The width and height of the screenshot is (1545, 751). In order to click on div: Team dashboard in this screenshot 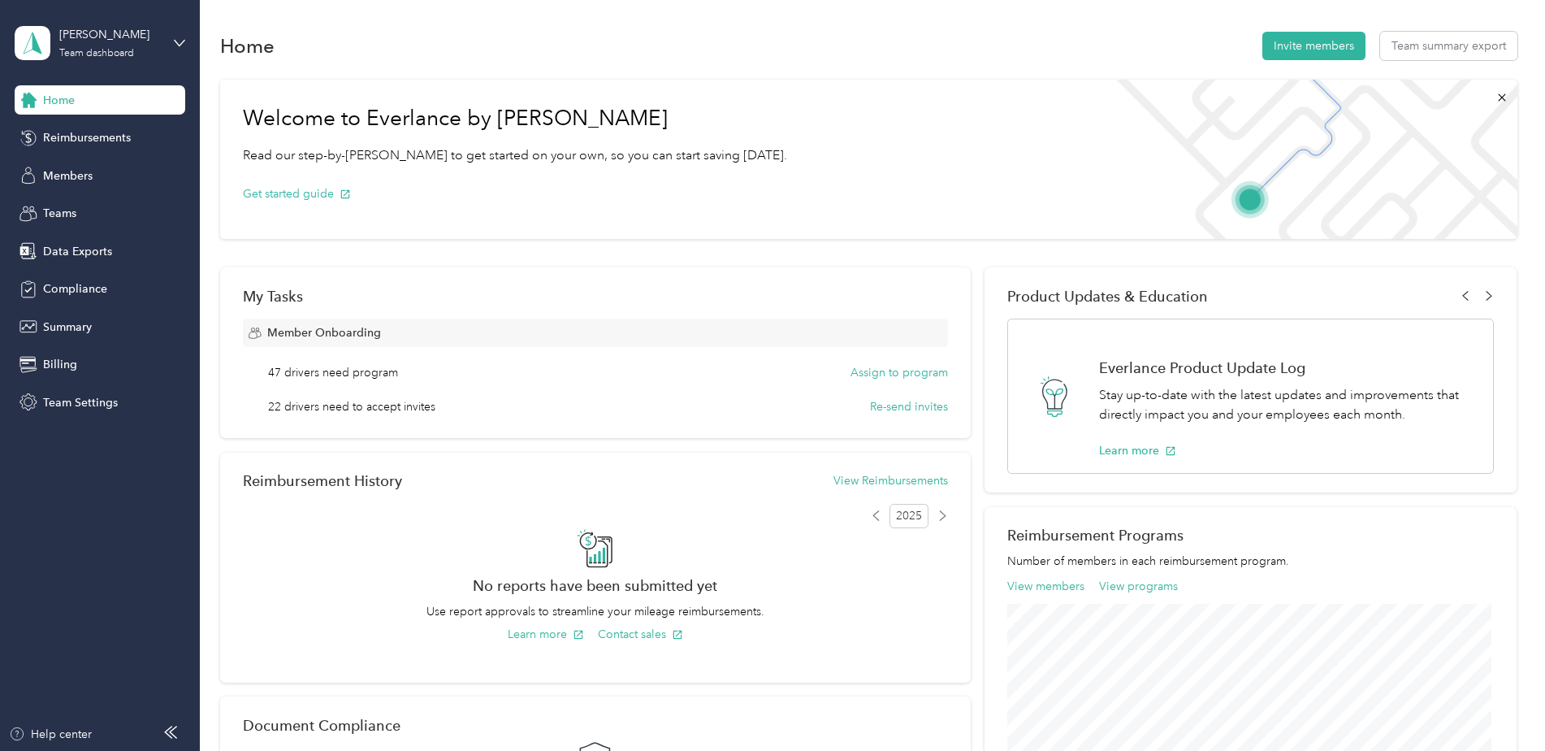, I will do `click(97, 54)`.